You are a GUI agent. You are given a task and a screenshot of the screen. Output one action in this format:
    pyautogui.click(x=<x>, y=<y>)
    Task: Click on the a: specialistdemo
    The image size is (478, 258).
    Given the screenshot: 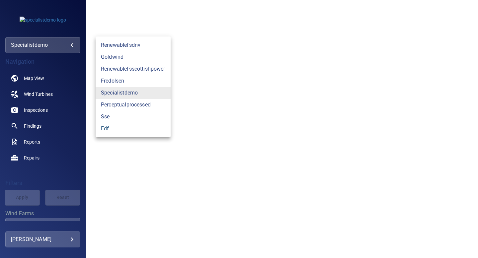 What is the action you would take?
    pyautogui.click(x=133, y=93)
    